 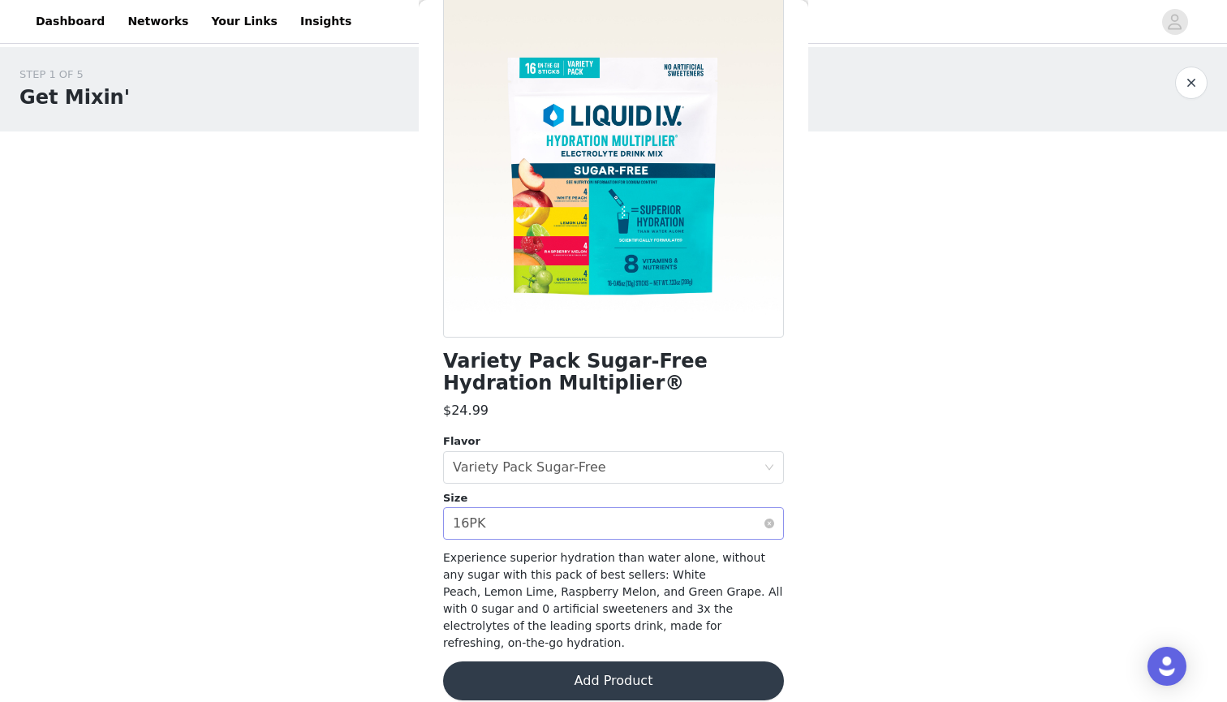 I want to click on a: Insights, so click(x=325, y=21).